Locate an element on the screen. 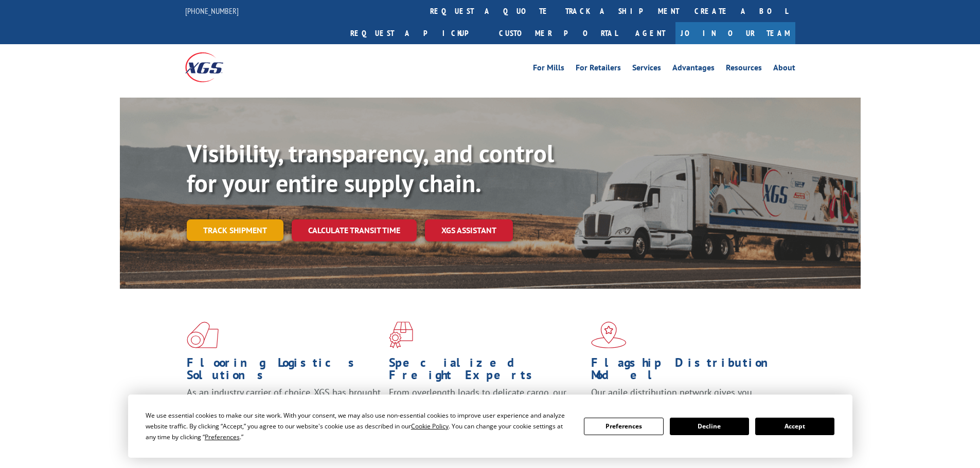 This screenshot has height=468, width=980. a: Calculate transit time is located at coordinates (354, 230).